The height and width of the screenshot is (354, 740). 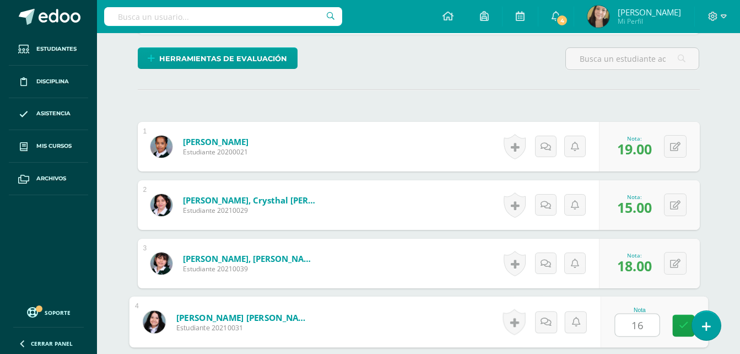 What do you see at coordinates (637, 325) in the screenshot?
I see `input: 0-20.0` at bounding box center [637, 325].